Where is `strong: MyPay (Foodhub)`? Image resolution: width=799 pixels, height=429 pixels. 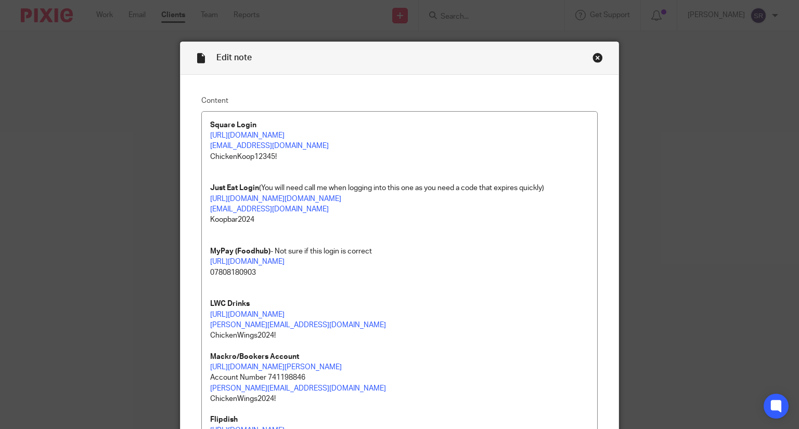
strong: MyPay (Foodhub) is located at coordinates (240, 252).